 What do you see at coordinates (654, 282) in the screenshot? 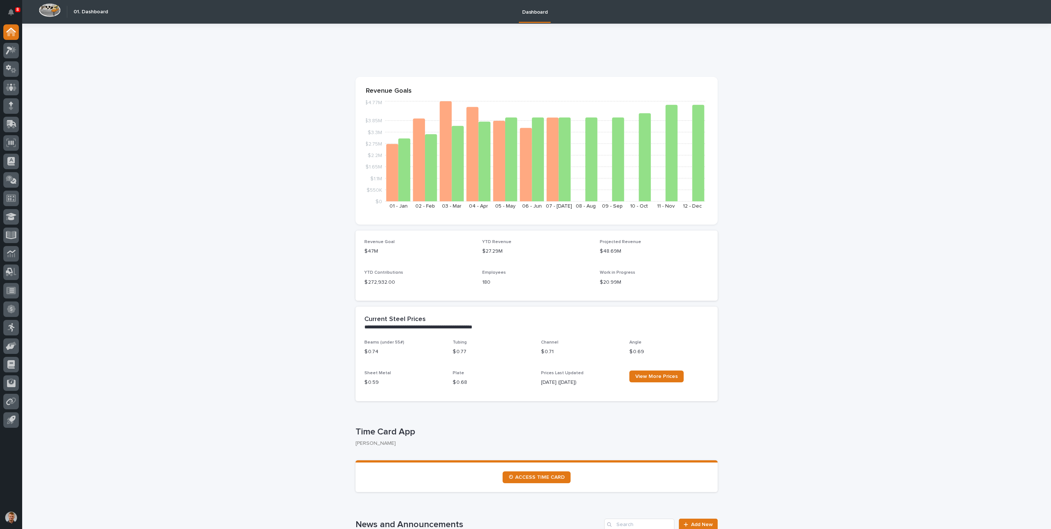
I see `p: $20.99M` at bounding box center [654, 282].